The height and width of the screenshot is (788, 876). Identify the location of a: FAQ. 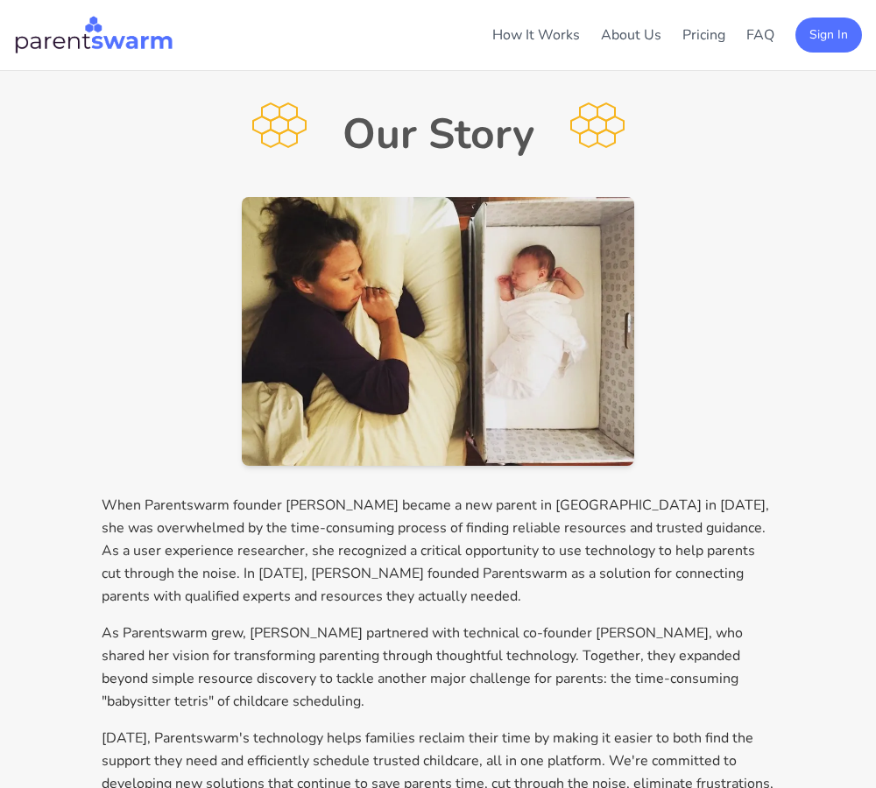
(760, 35).